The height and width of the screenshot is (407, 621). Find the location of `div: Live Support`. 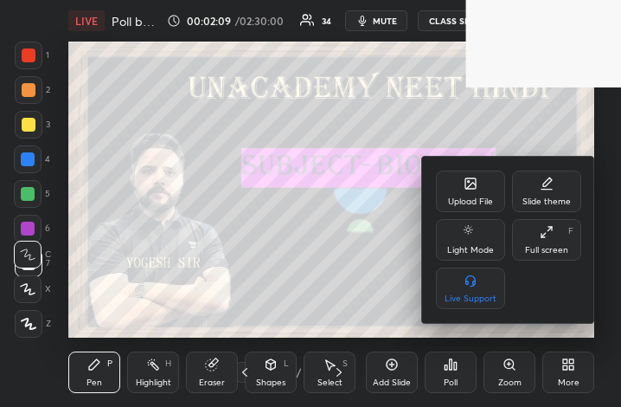

div: Live Support is located at coordinates (471, 299).